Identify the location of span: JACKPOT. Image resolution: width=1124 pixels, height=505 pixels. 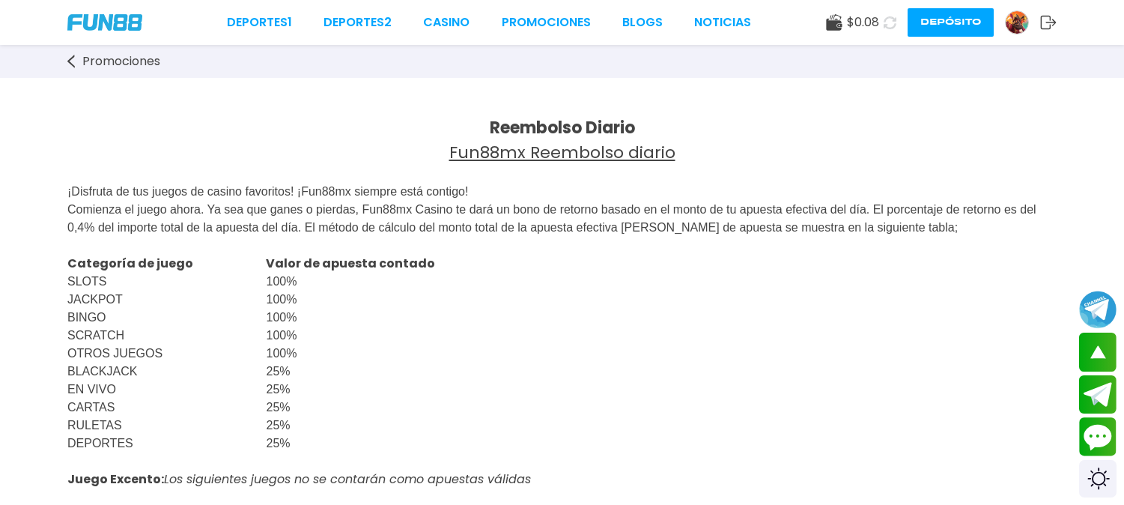
(95, 299).